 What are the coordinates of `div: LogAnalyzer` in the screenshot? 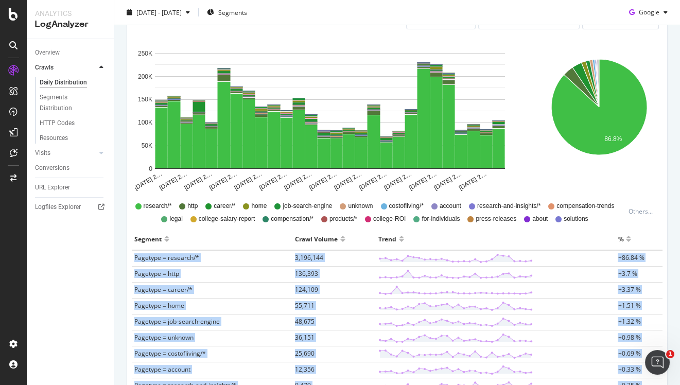 It's located at (70, 24).